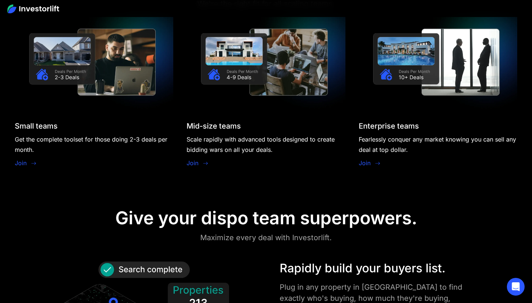  What do you see at coordinates (438, 145) in the screenshot?
I see `div: Fearlessly conquer any market knowing you can sell any deal at top dollar.` at bounding box center [438, 145].